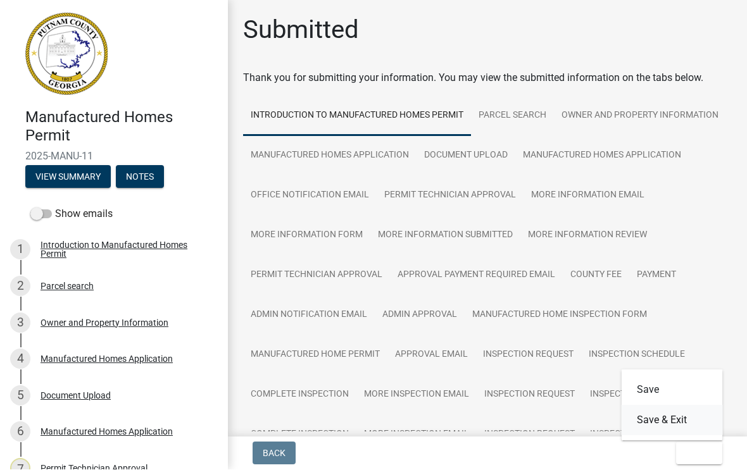  Describe the element at coordinates (587, 196) in the screenshot. I see `a: More Information Email` at that location.